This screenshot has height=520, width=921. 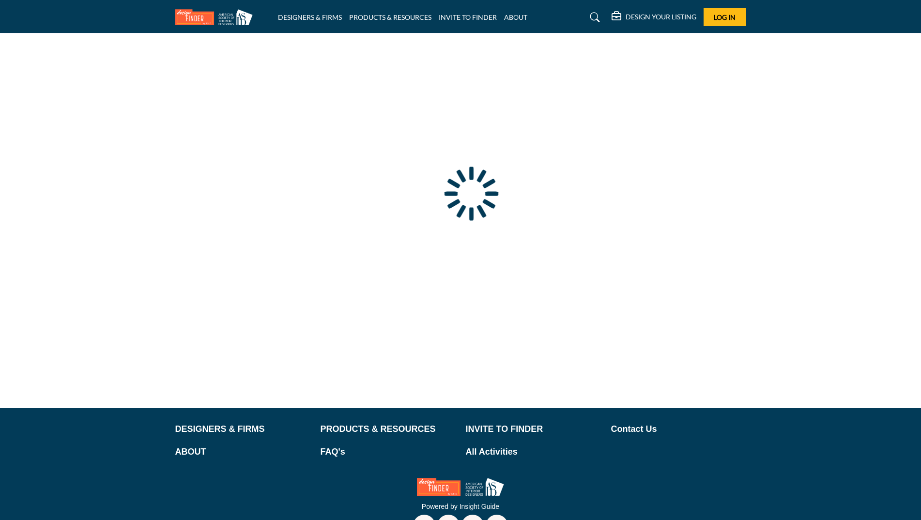 What do you see at coordinates (661, 17) in the screenshot?
I see `h5: DESIGN YOUR LISTING` at bounding box center [661, 17].